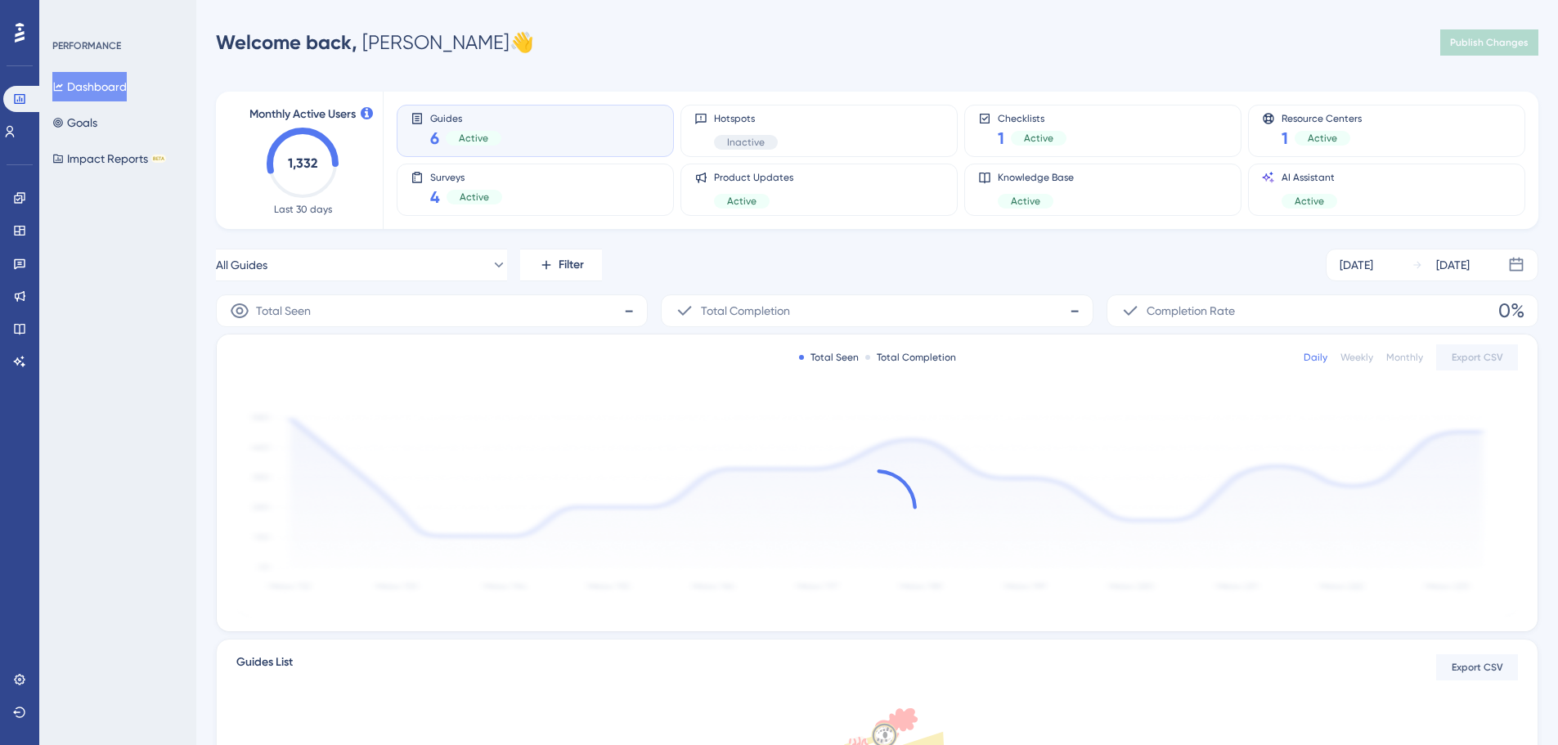  What do you see at coordinates (361, 265) in the screenshot?
I see `button: All Guides` at bounding box center [361, 265].